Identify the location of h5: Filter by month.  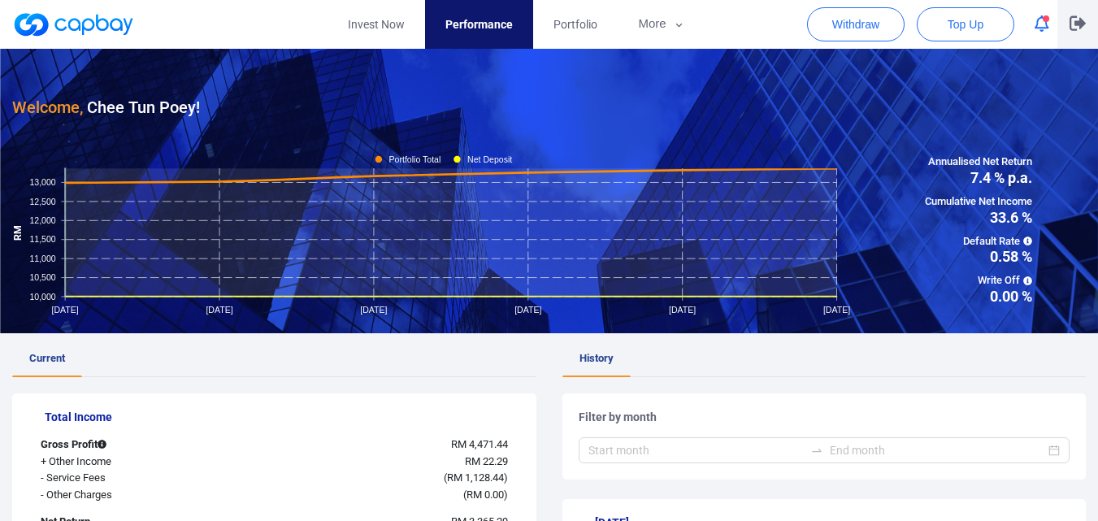
(824, 417).